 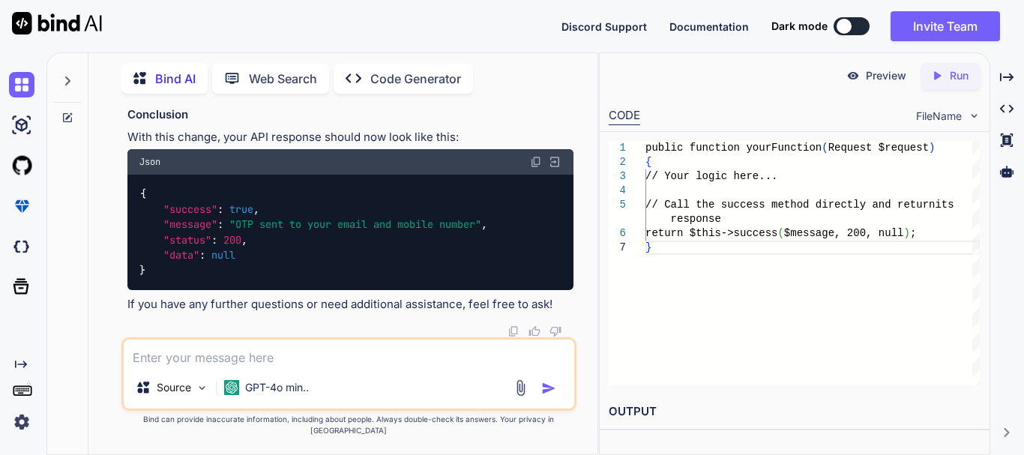 What do you see at coordinates (22, 85) in the screenshot?
I see `img: chat` at bounding box center [22, 85].